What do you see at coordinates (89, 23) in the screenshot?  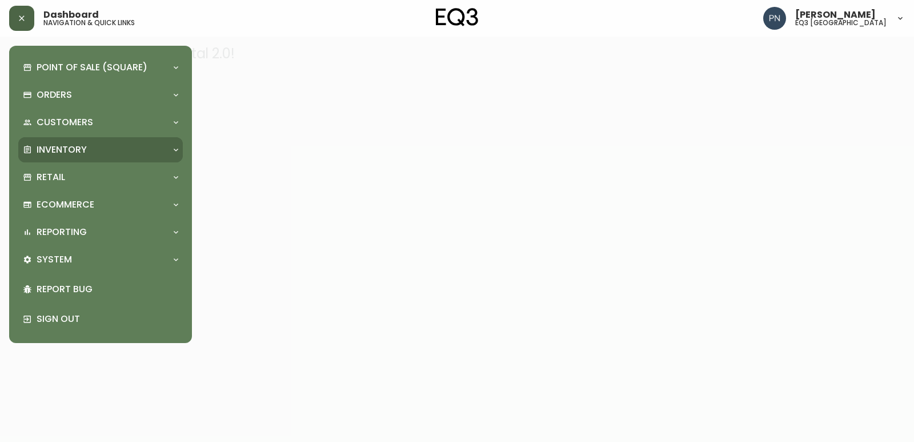 I see `h5: navigation & quick links` at bounding box center [89, 23].